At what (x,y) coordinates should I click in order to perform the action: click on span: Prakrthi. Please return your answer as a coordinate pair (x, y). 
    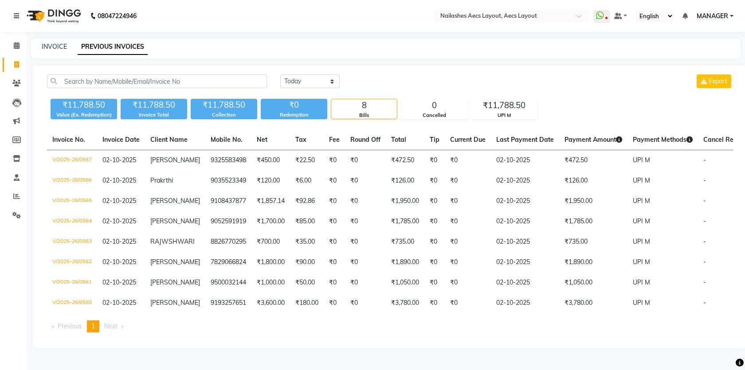
    Looking at the image, I should click on (161, 181).